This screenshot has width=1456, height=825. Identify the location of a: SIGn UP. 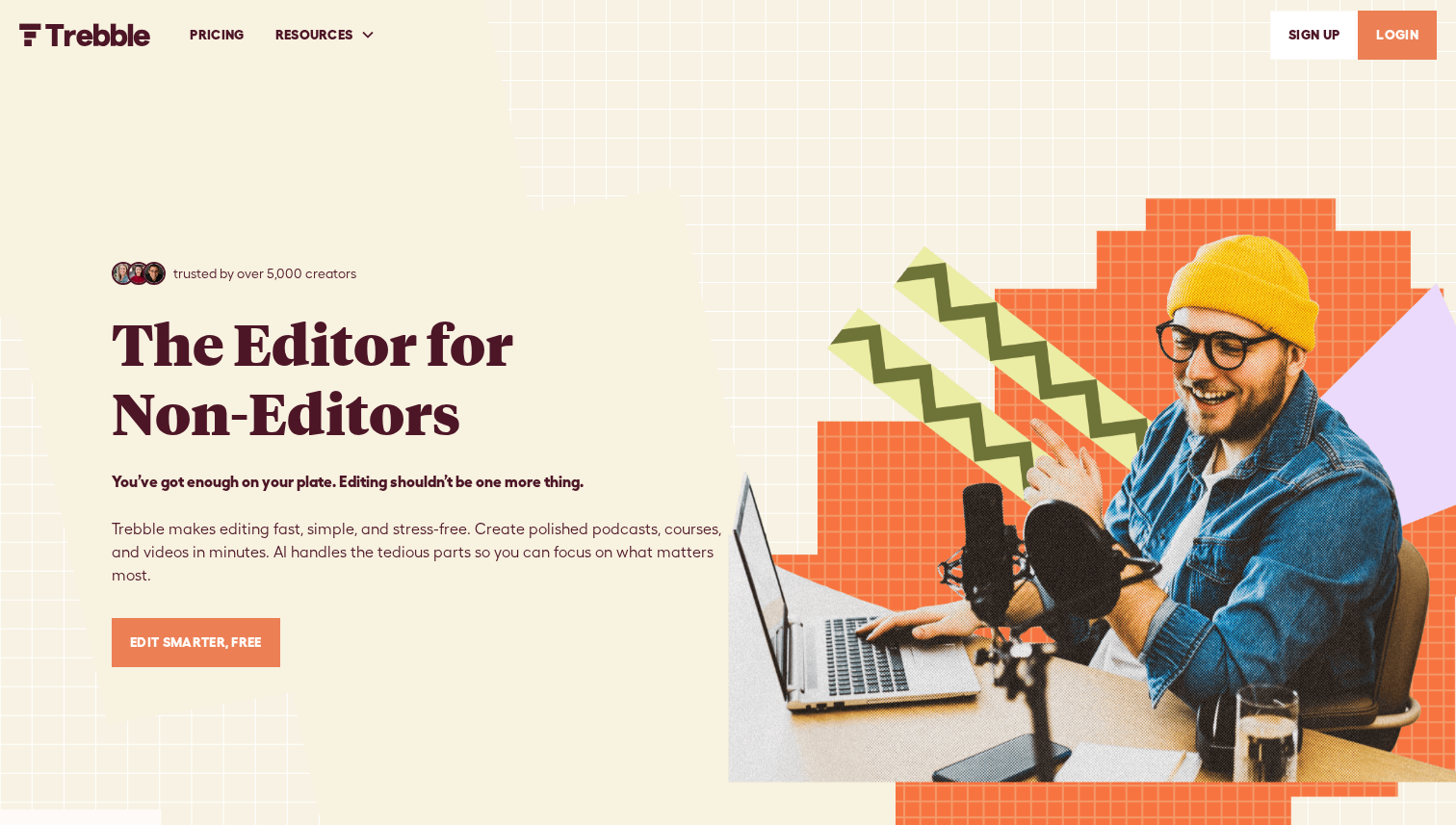
(1314, 35).